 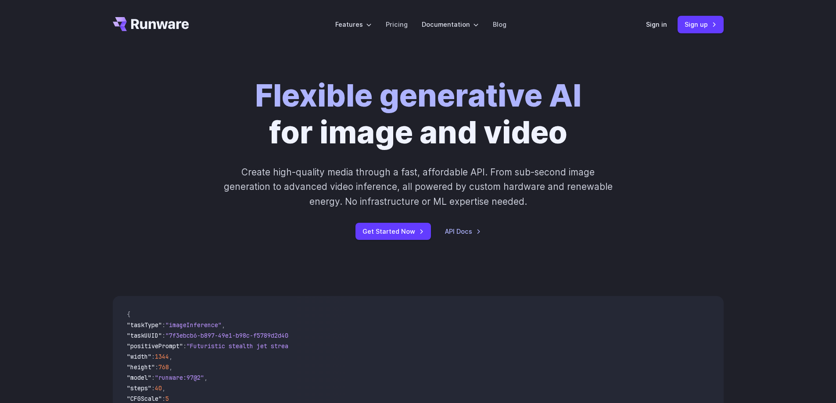 What do you see at coordinates (144, 325) in the screenshot?
I see `span: "taskType"` at bounding box center [144, 325].